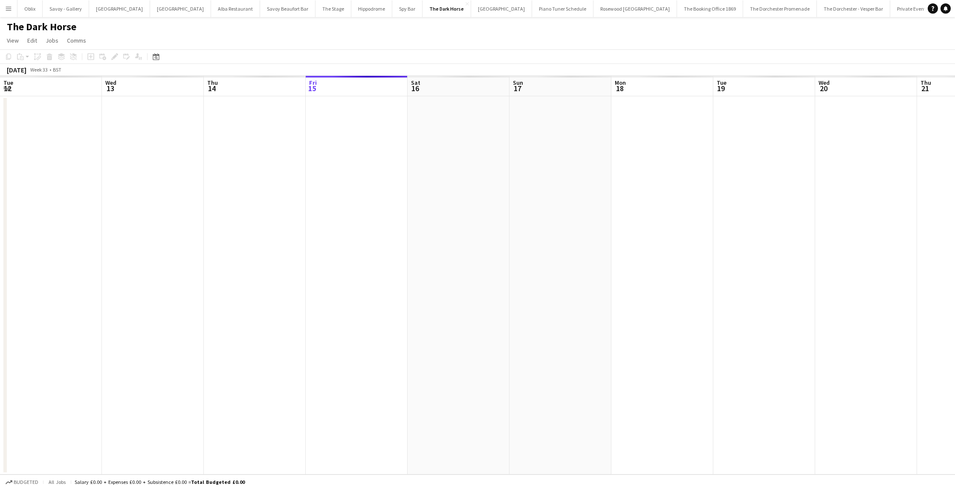 The height and width of the screenshot is (489, 955). I want to click on span: 15, so click(312, 88).